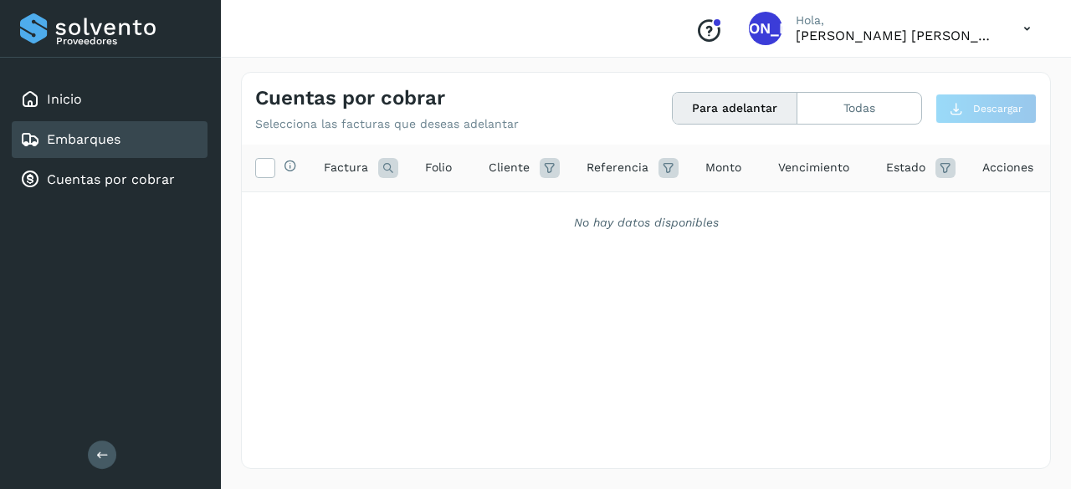 This screenshot has width=1071, height=489. What do you see at coordinates (84, 139) in the screenshot?
I see `a: Embarques` at bounding box center [84, 139].